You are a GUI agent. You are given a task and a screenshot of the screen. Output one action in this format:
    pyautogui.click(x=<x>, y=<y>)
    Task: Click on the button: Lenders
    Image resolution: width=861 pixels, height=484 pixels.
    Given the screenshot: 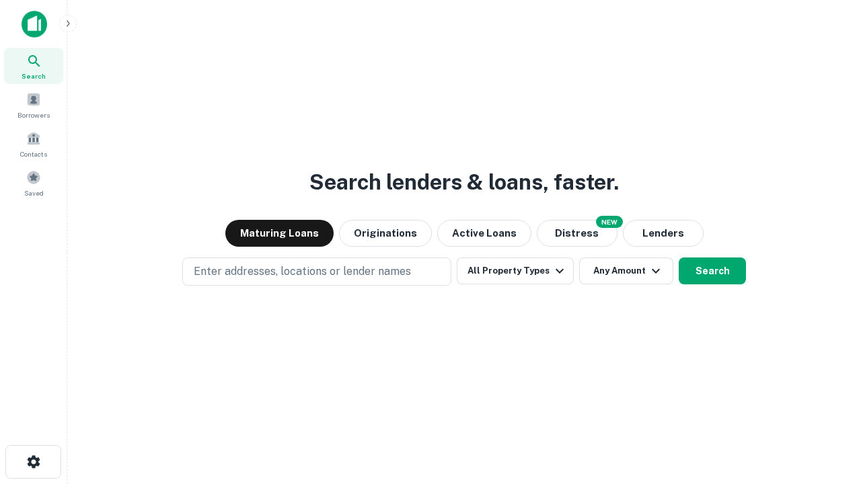 What is the action you would take?
    pyautogui.click(x=663, y=233)
    